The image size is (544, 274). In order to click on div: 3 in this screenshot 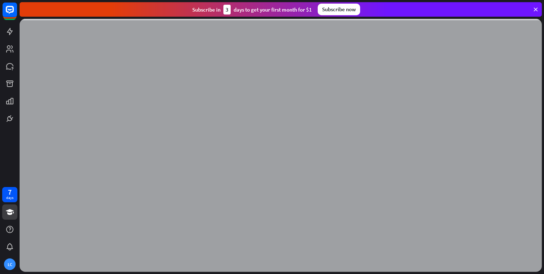, I will do `click(227, 9)`.